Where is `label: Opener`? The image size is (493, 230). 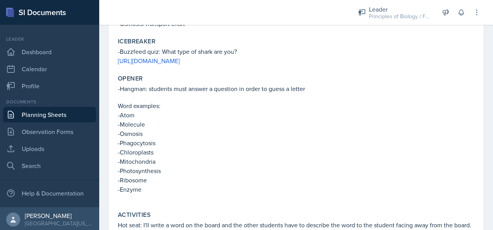 label: Opener is located at coordinates (130, 79).